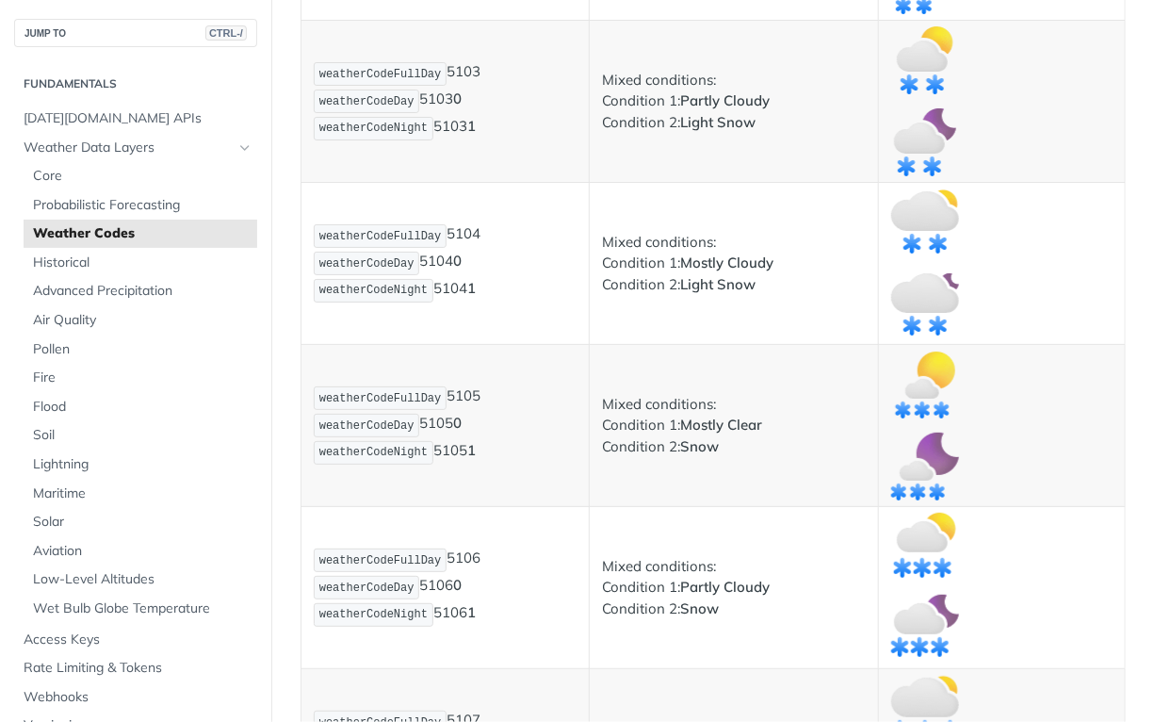 This screenshot has height=722, width=1155. Describe the element at coordinates (140, 551) in the screenshot. I see `a: Aviation` at that location.